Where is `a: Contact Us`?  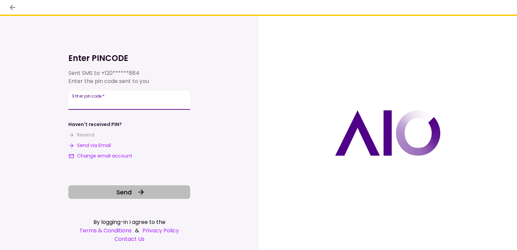 a: Contact Us is located at coordinates (129, 239).